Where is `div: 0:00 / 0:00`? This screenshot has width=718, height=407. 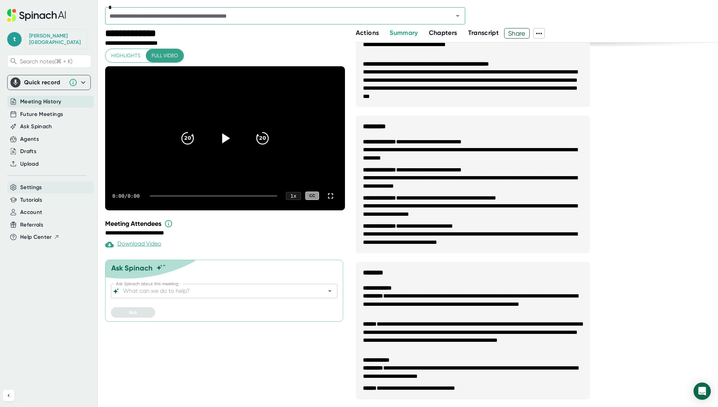
div: 0:00 / 0:00 is located at coordinates (127, 196).